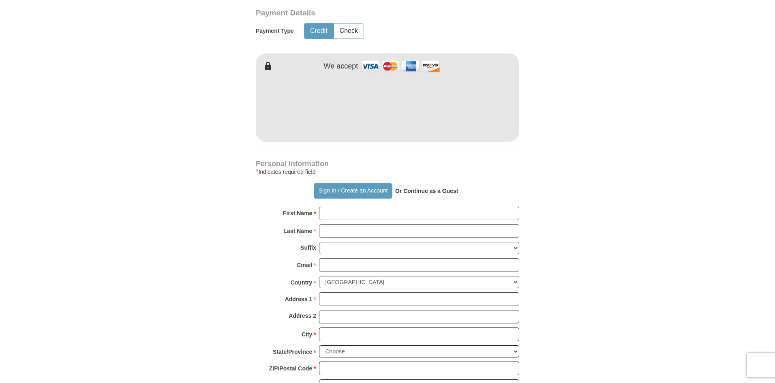 Image resolution: width=775 pixels, height=383 pixels. What do you see at coordinates (387, 164) in the screenshot?
I see `h4: Personal Information` at bounding box center [387, 164].